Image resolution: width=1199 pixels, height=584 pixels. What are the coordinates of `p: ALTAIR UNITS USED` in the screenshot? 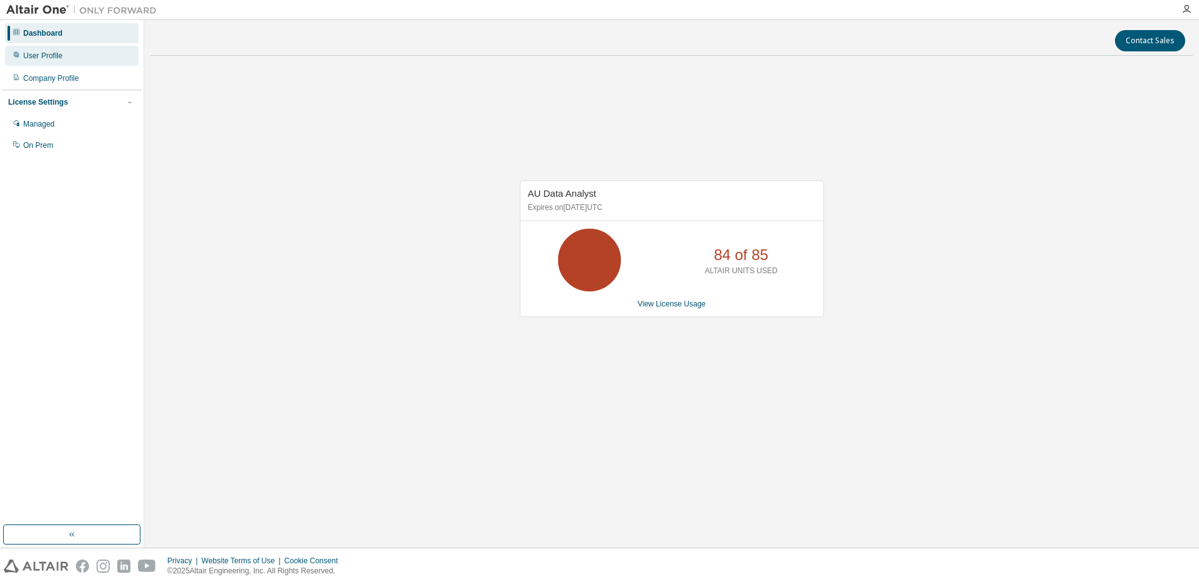 It's located at (741, 271).